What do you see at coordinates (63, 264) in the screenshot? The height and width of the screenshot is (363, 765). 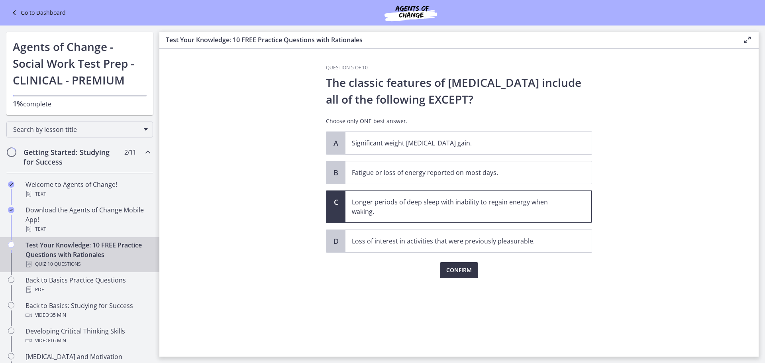 I see `span: · 10 Questions` at bounding box center [63, 264].